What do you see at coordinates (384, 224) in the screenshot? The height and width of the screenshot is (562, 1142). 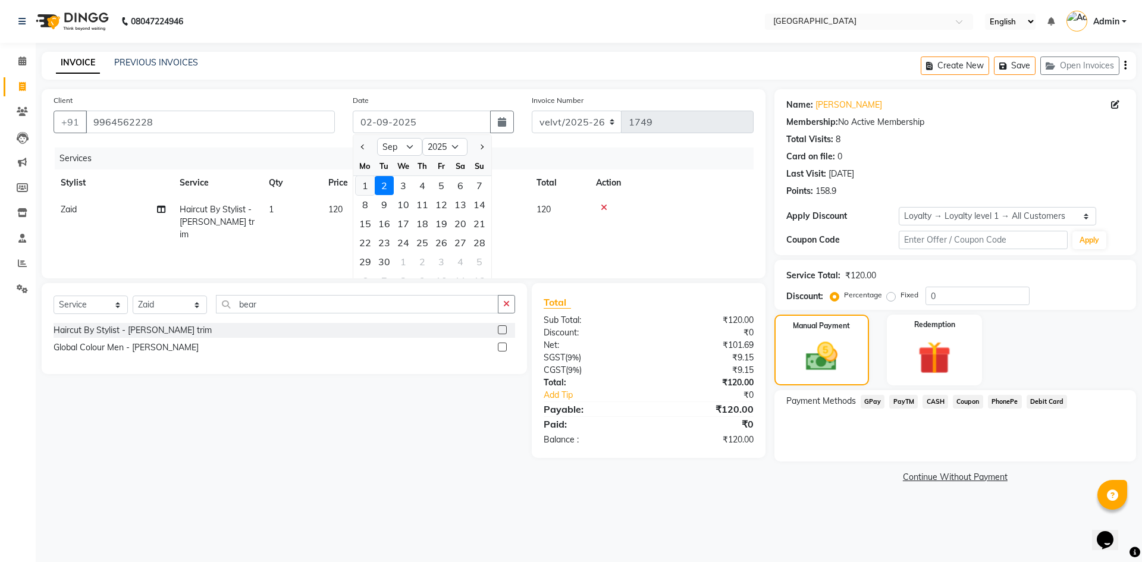 I see `div: Tuesday, September 16, 2025` at bounding box center [384, 224].